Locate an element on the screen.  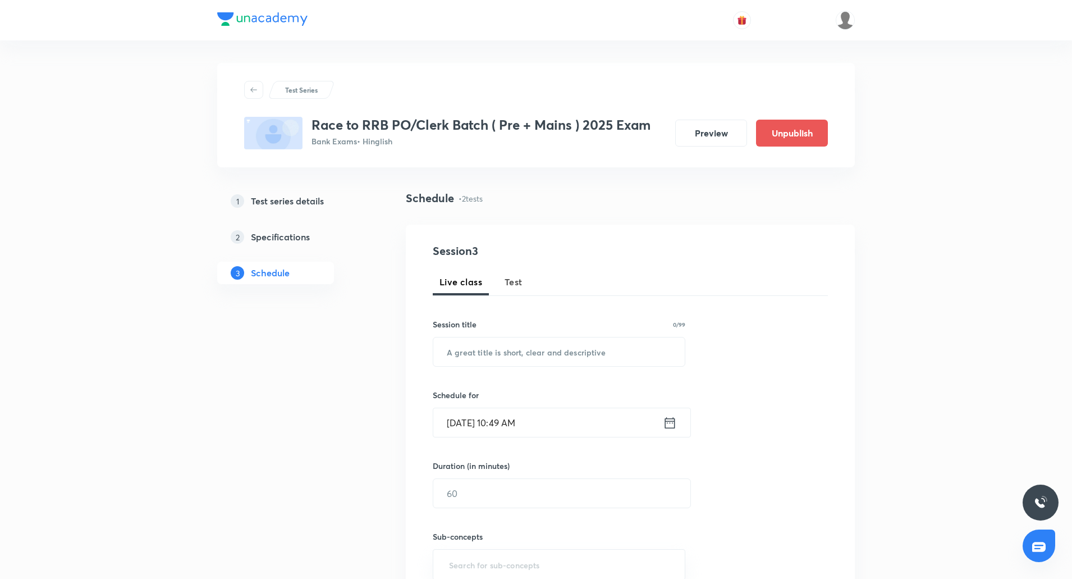
button: Open is located at coordinates (680, 565).